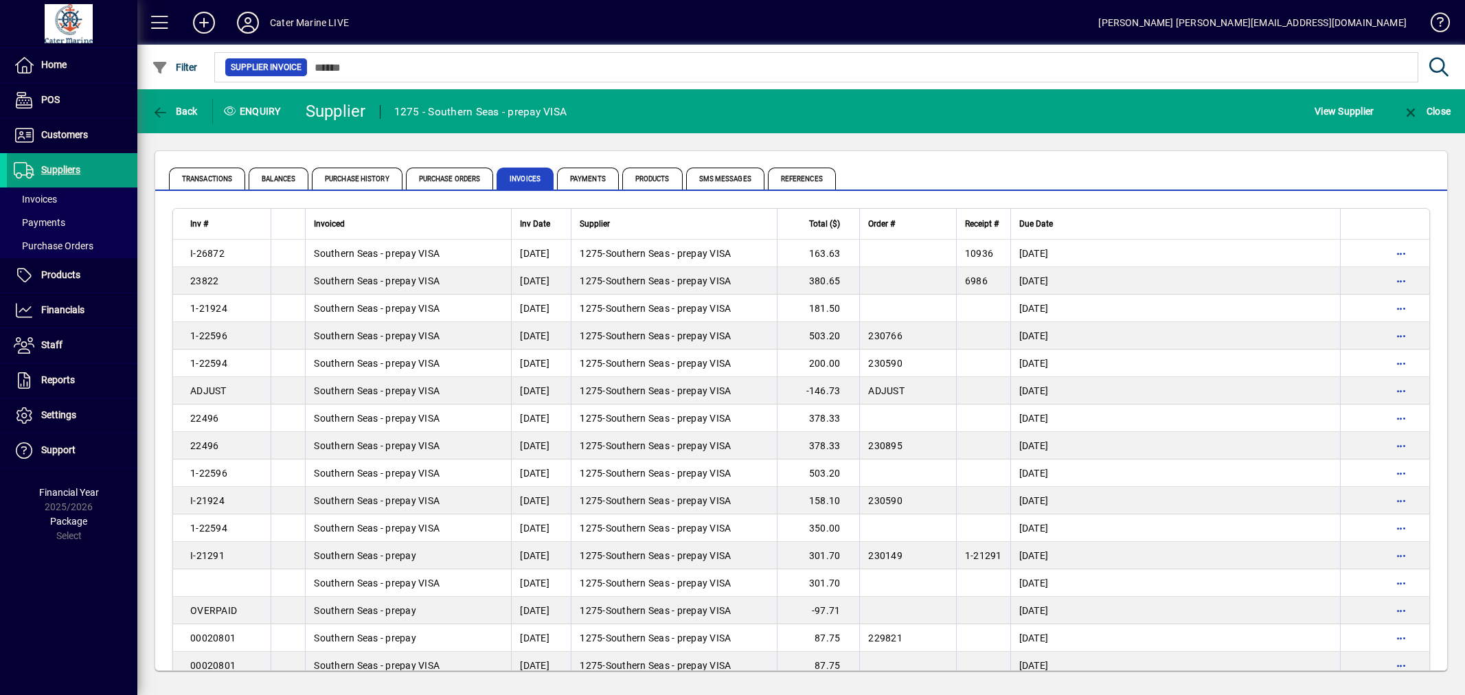 The width and height of the screenshot is (1465, 695). What do you see at coordinates (309, 23) in the screenshot?
I see `div: Cater Marine LIVE` at bounding box center [309, 23].